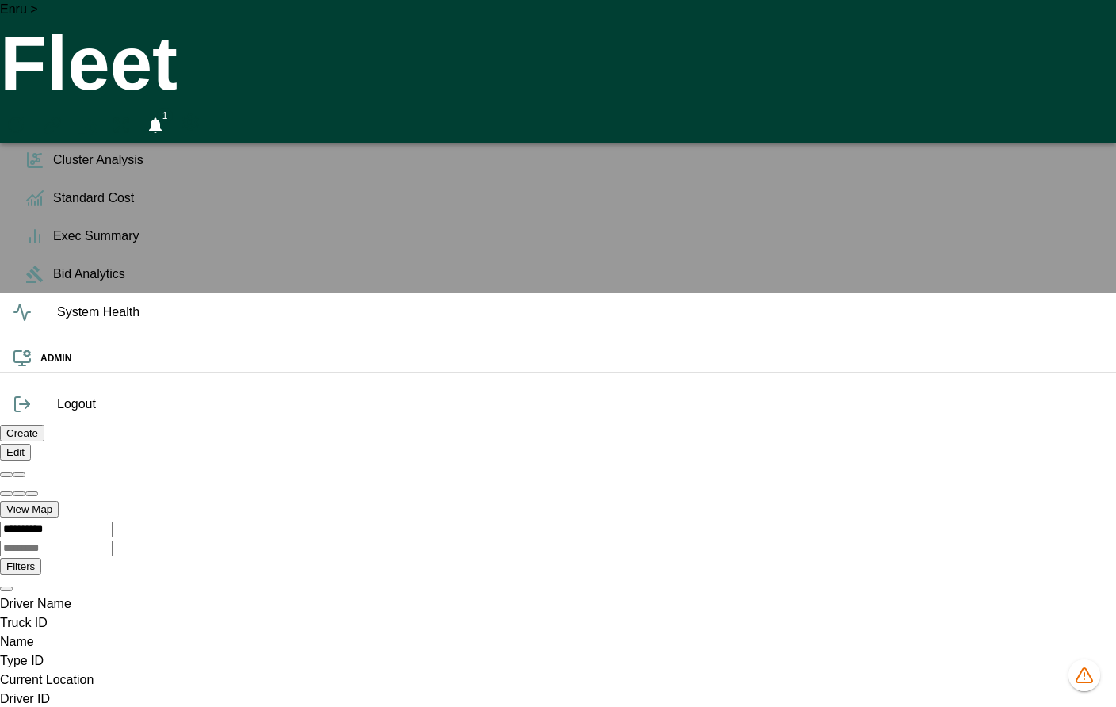 This screenshot has width=1116, height=707. What do you see at coordinates (19, 494) in the screenshot?
I see `button: Zoom out` at bounding box center [19, 494].